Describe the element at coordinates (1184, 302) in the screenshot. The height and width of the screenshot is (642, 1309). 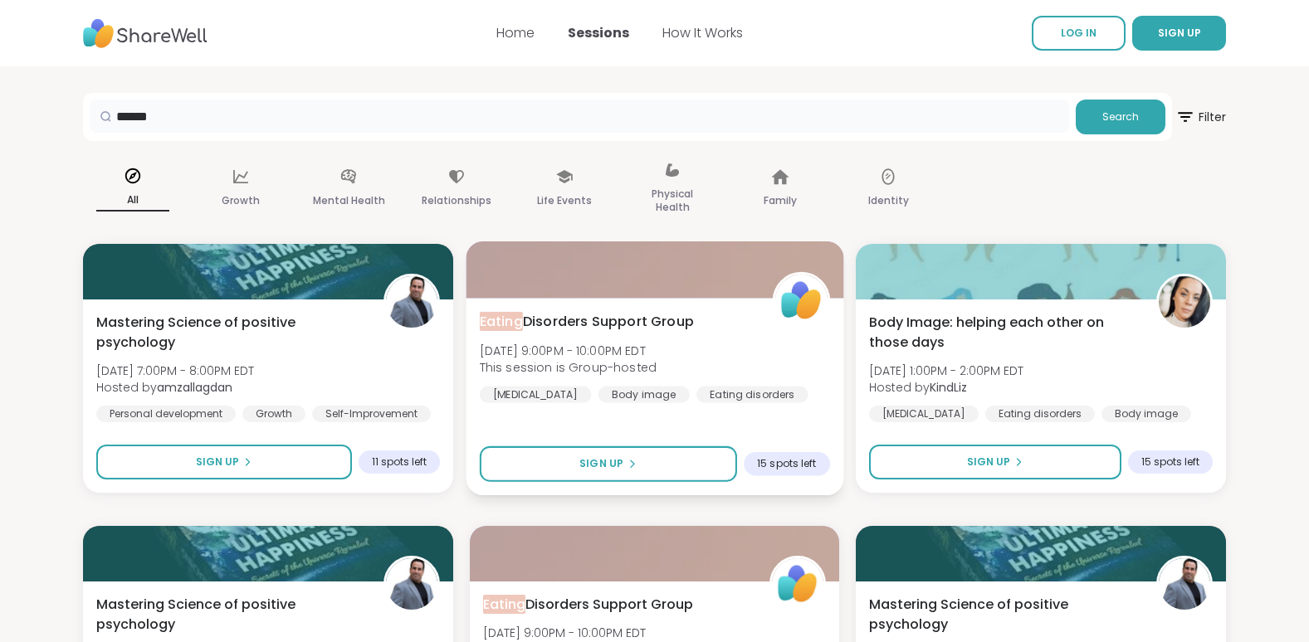
I see `img: KindLiz` at that location.